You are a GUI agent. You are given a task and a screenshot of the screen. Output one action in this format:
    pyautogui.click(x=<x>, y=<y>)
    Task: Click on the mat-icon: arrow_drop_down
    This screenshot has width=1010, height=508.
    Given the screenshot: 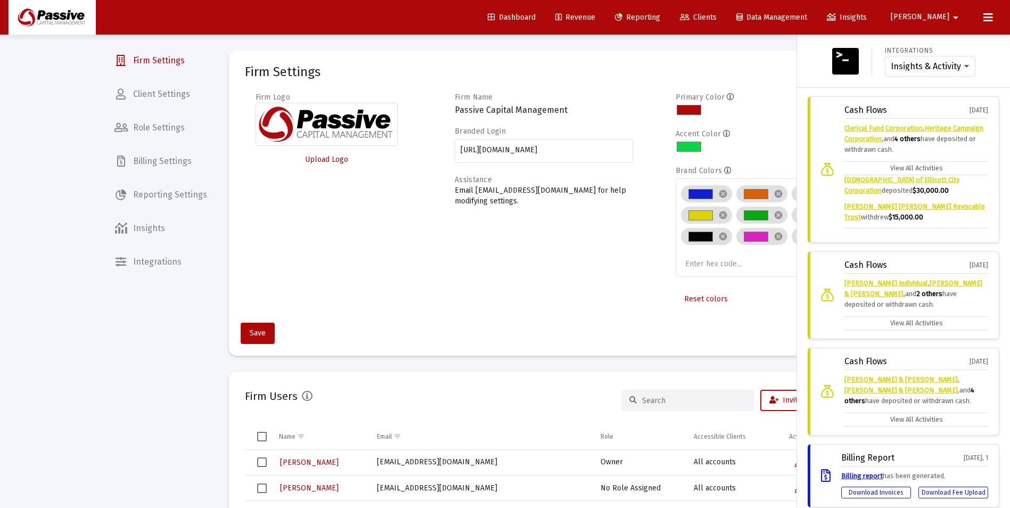 What is the action you would take?
    pyautogui.click(x=955, y=18)
    